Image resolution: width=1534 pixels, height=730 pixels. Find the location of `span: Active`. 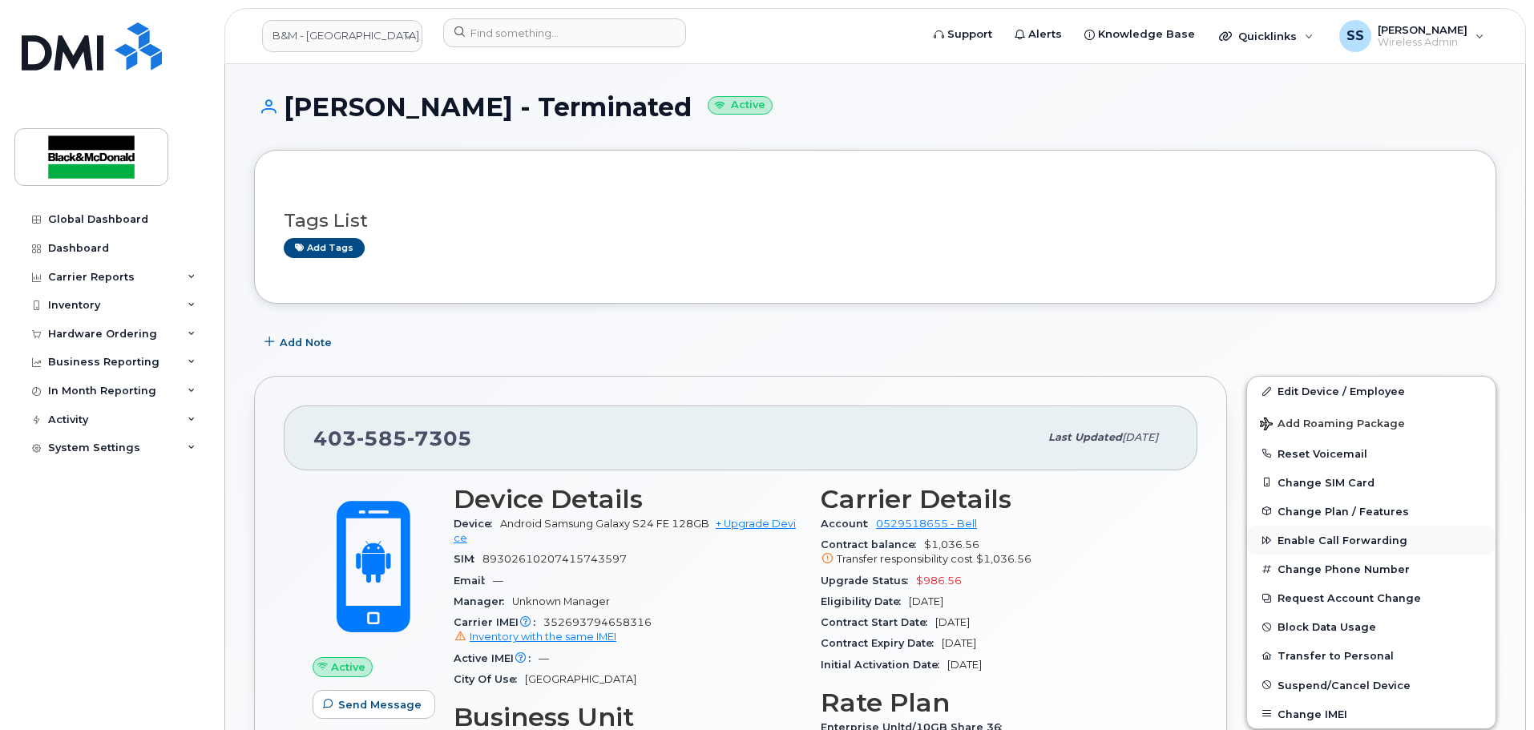

span: Active is located at coordinates (348, 667).